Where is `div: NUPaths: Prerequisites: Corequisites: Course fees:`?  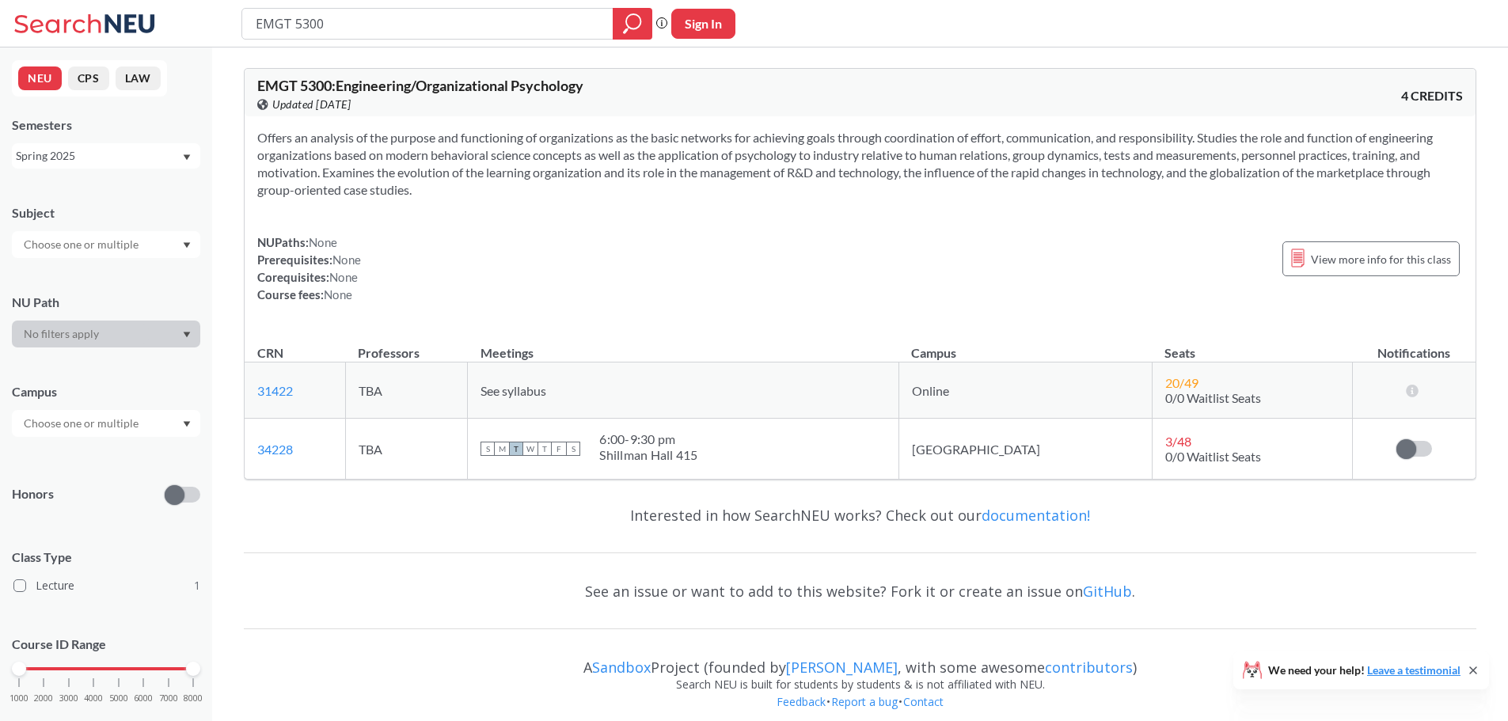
div: NUPaths: Prerequisites: Corequisites: Course fees: is located at coordinates (309, 268).